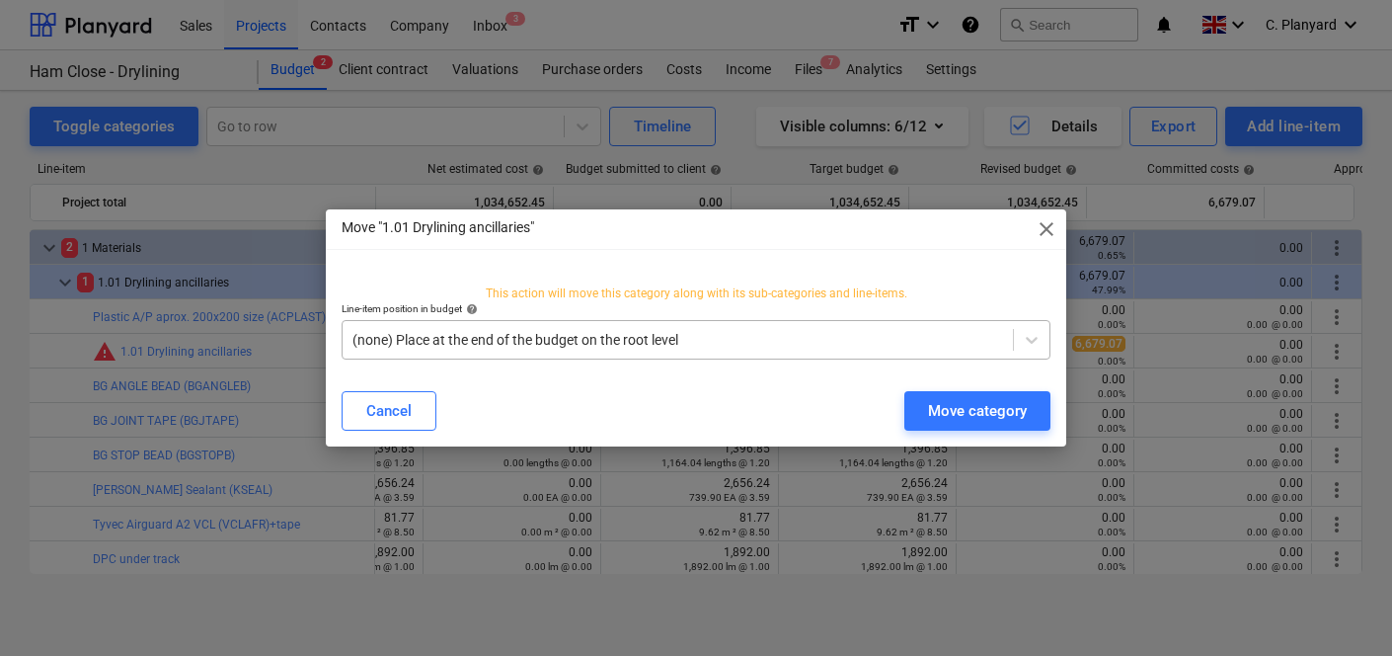 Image resolution: width=1392 pixels, height=656 pixels. Describe the element at coordinates (437, 227) in the screenshot. I see `p: Move "1.01 Drylining ancillaries"` at that location.